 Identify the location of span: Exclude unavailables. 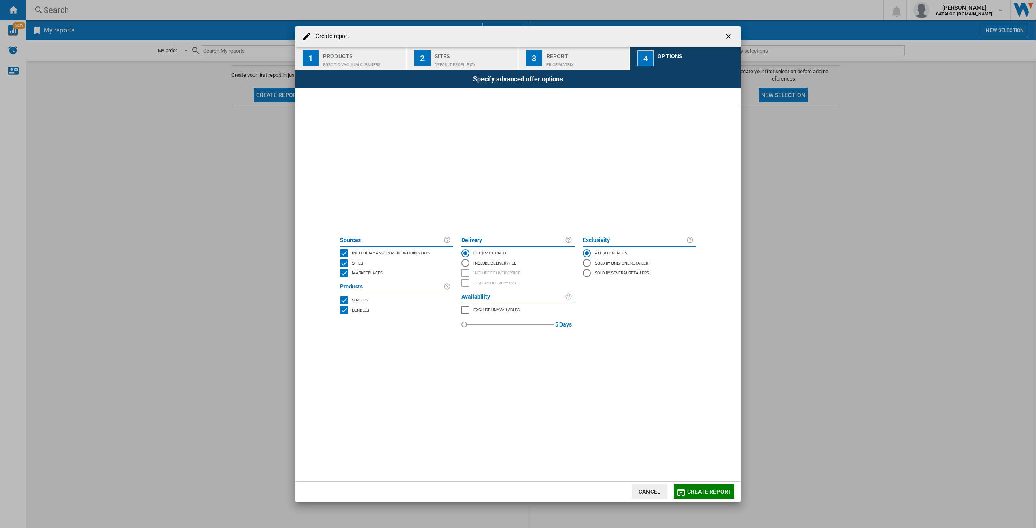
(497, 309).